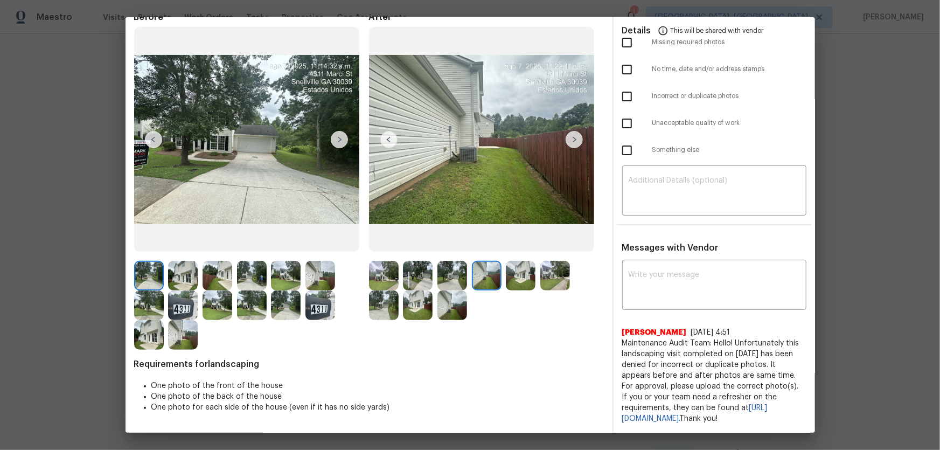  Describe the element at coordinates (729, 150) in the screenshot. I see `span: Something else` at that location.